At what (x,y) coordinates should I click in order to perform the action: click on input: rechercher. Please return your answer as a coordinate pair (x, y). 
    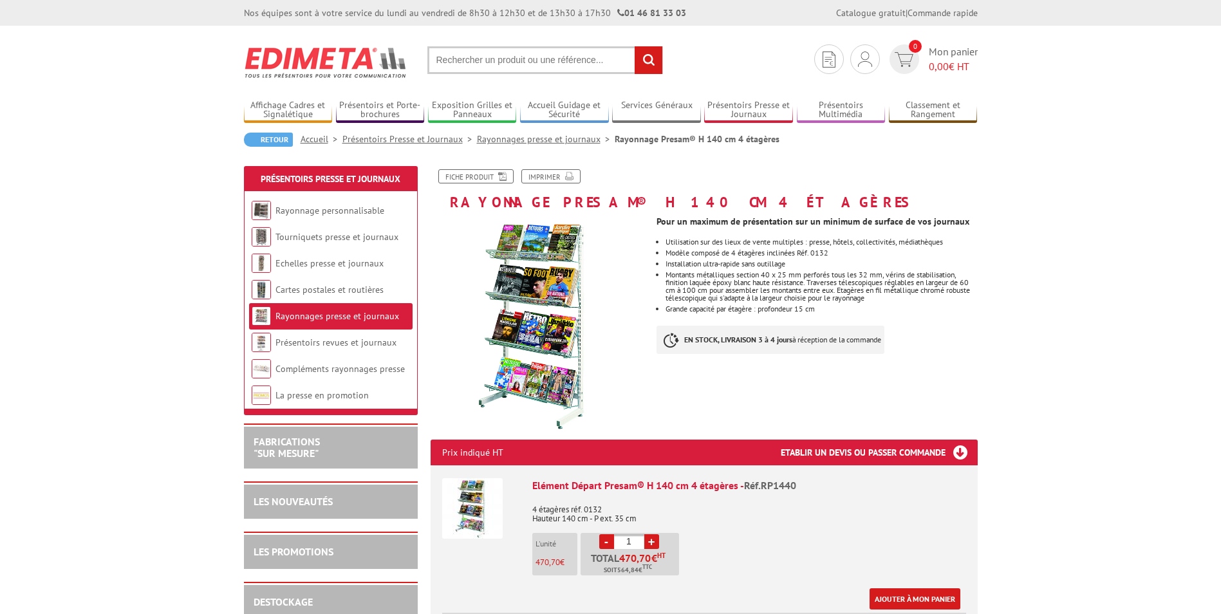
    Looking at the image, I should click on (648, 60).